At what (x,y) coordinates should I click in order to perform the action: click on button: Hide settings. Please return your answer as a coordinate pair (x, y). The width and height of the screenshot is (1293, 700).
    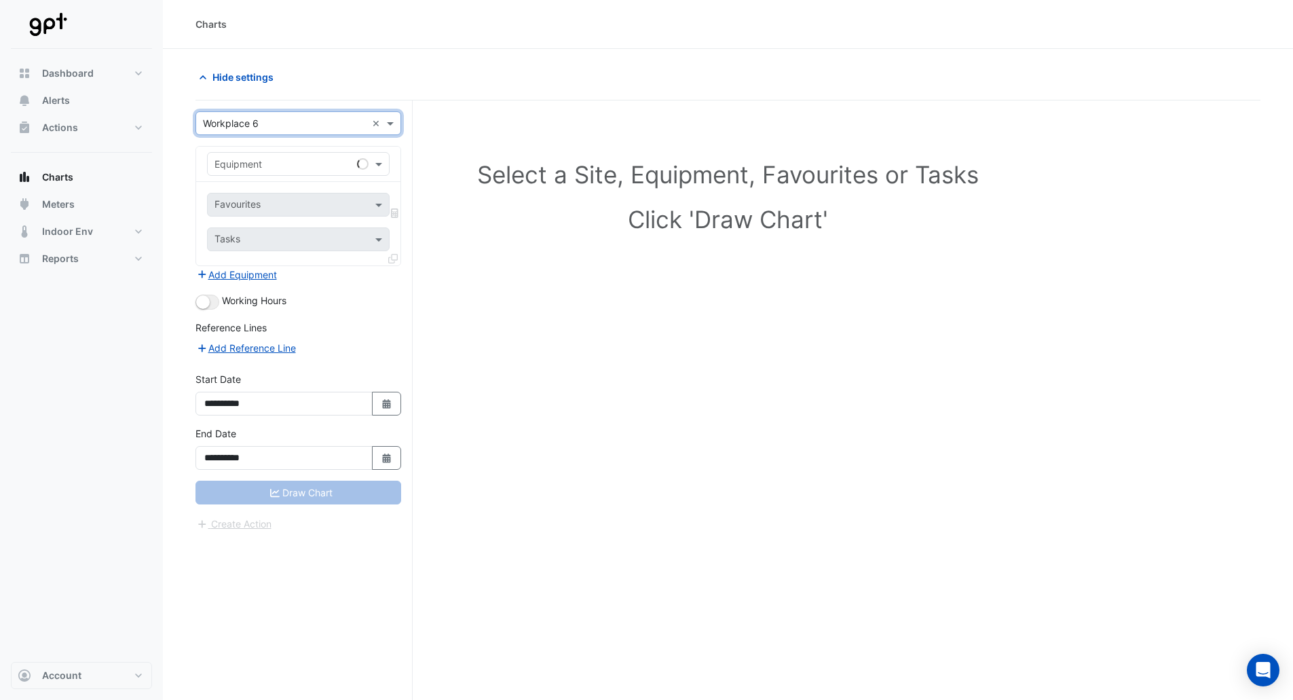
    Looking at the image, I should click on (239, 77).